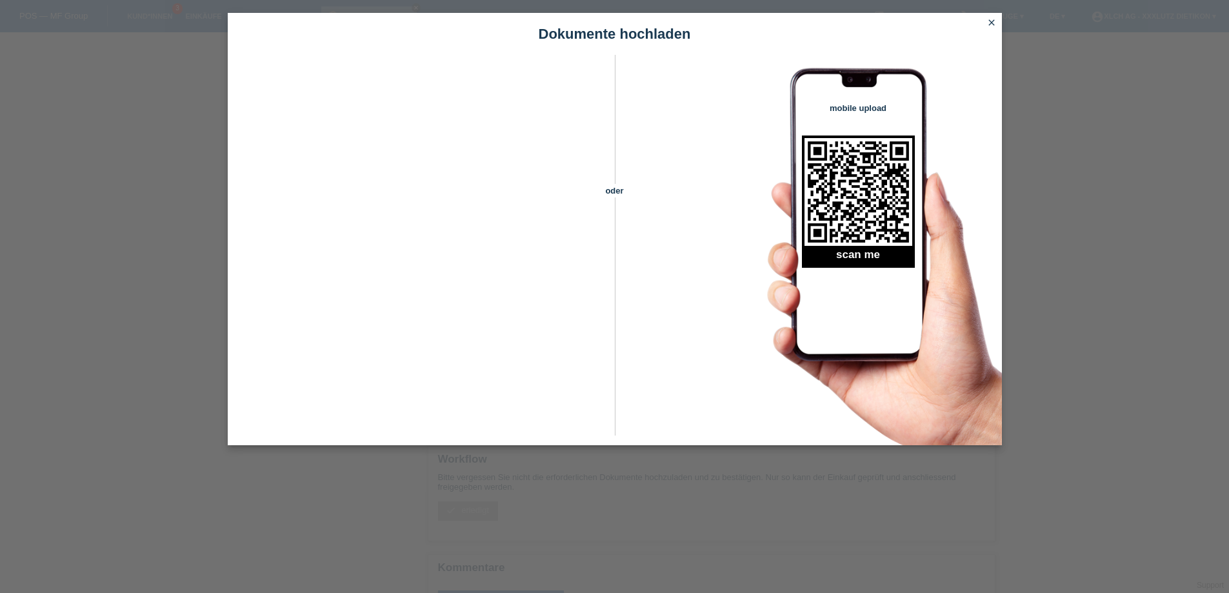 The height and width of the screenshot is (593, 1229). I want to click on h1: Dokumente hochladen, so click(615, 34).